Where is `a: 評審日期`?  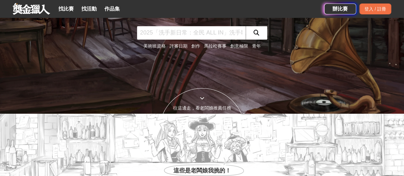
a: 評審日期 is located at coordinates (179, 46).